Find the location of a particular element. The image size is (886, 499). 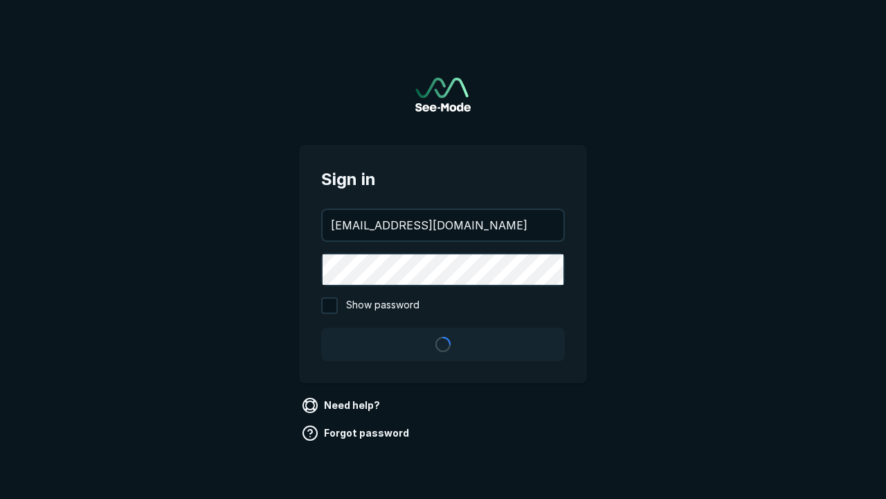

span: Show password is located at coordinates (383, 305).